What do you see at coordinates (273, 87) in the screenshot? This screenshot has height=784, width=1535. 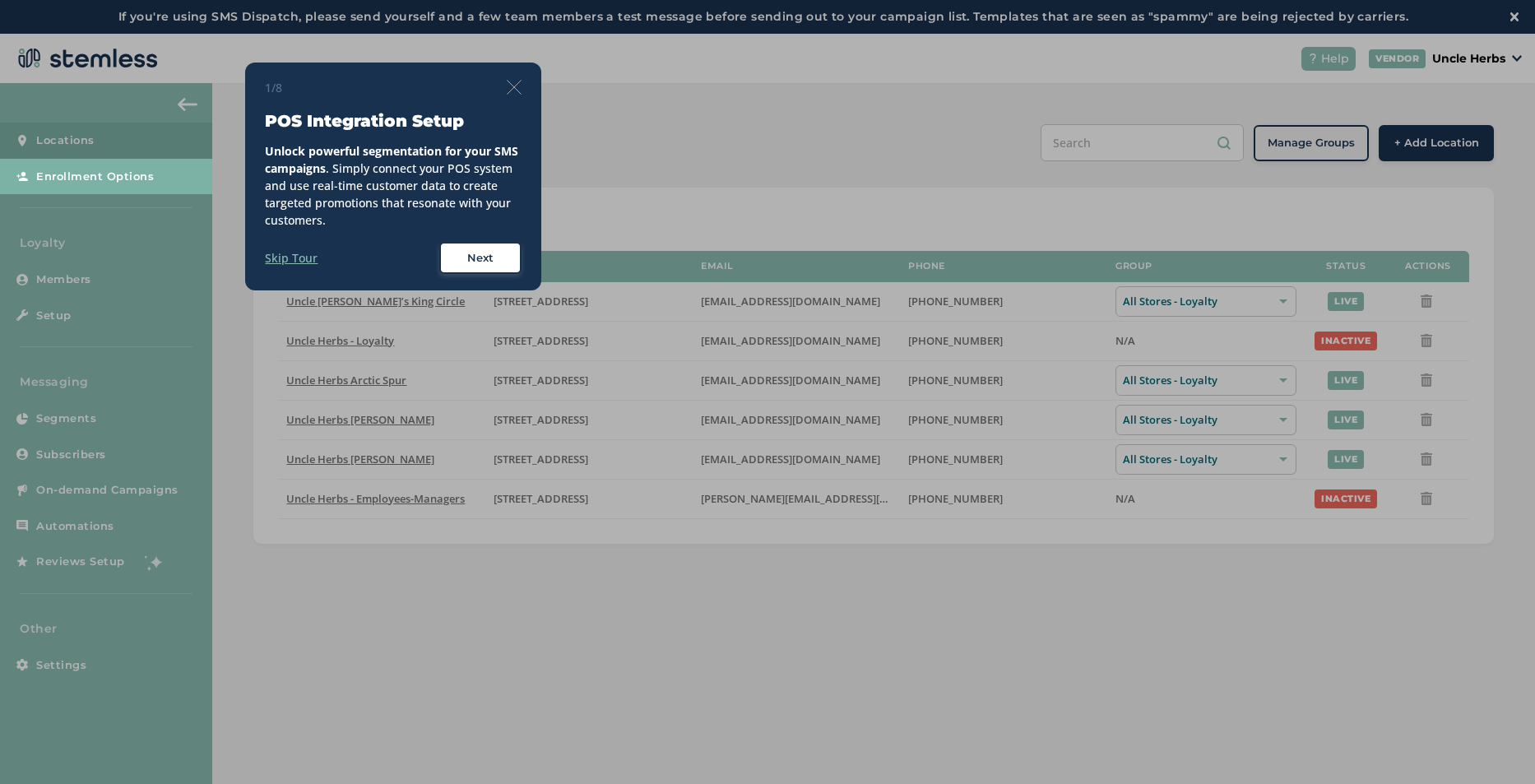 I see `span: 1/8` at bounding box center [273, 87].